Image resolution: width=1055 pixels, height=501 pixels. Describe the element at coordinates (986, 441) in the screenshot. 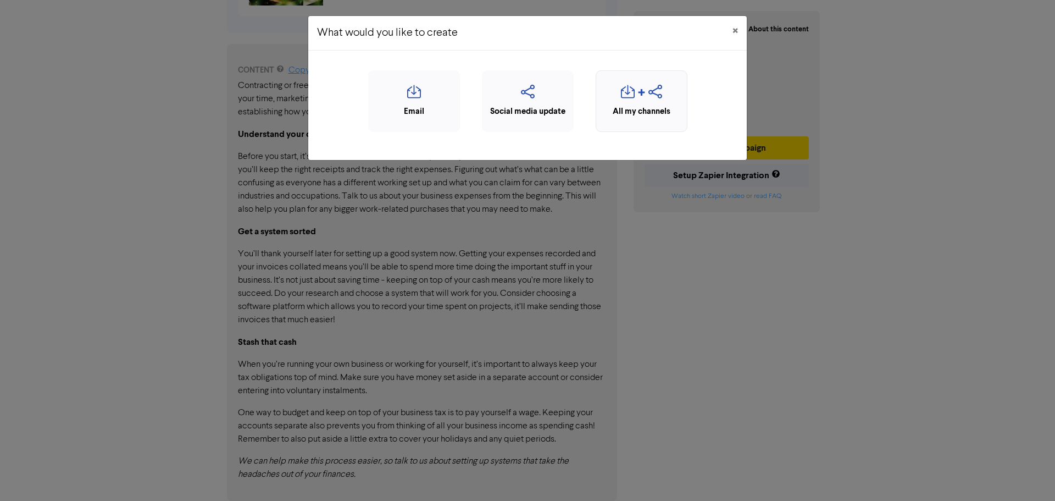

I see `div: Chat Widget` at that location.